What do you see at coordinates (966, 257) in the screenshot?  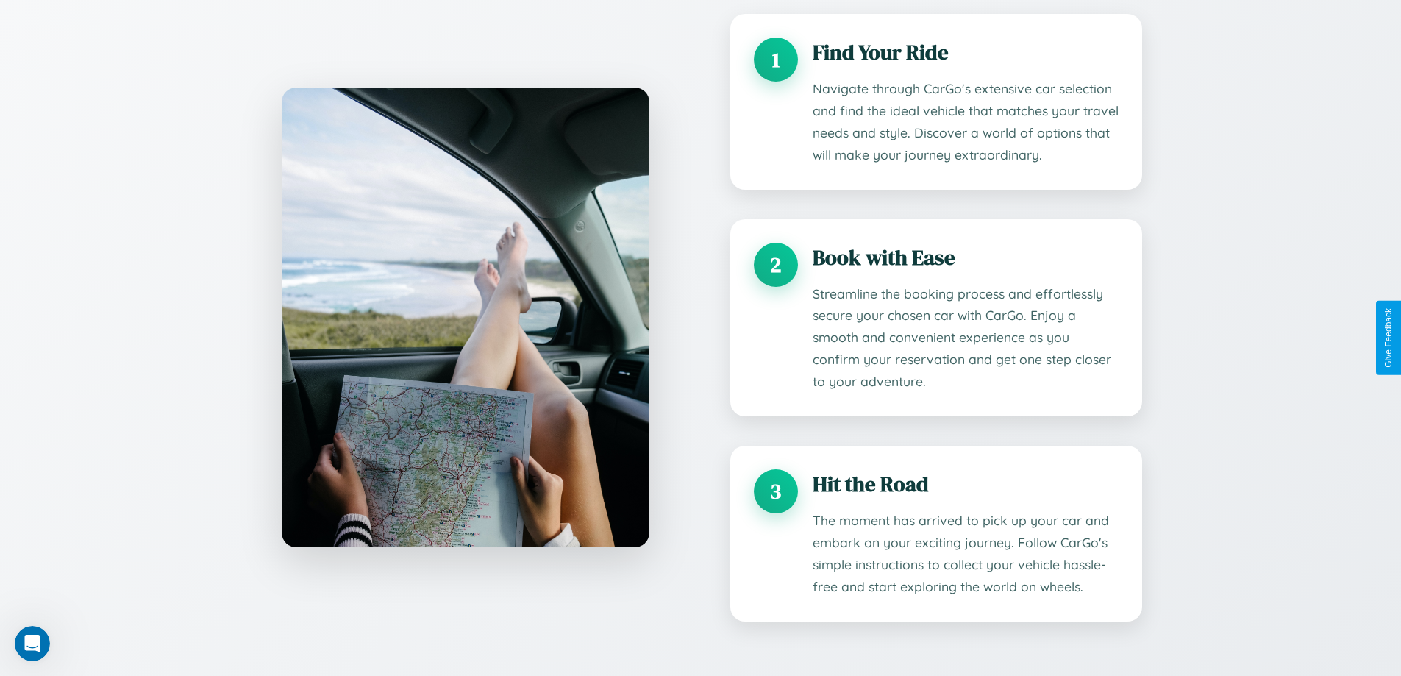 I see `h3: Book with Ease` at bounding box center [966, 257].